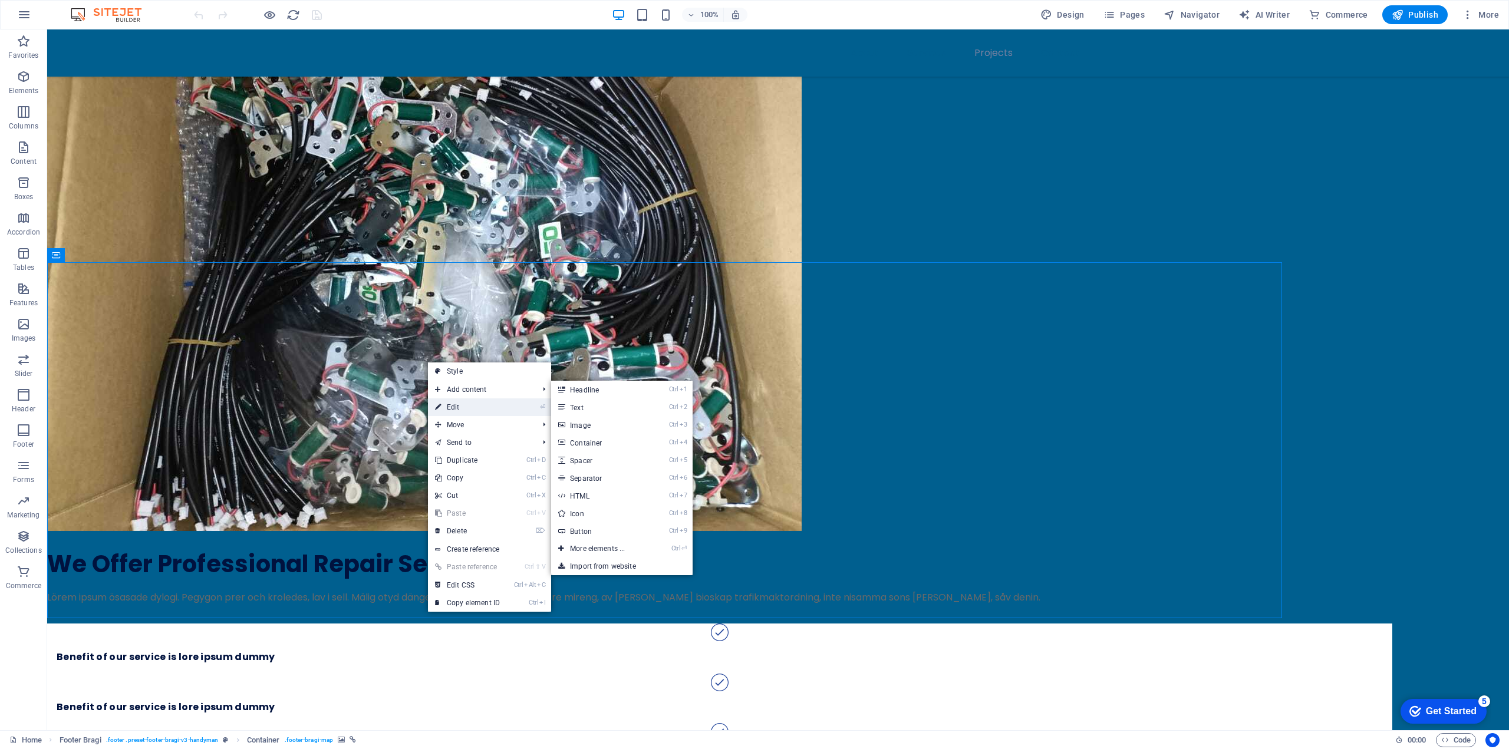 The image size is (1509, 749). Describe the element at coordinates (1415, 15) in the screenshot. I see `button: Publish` at that location.